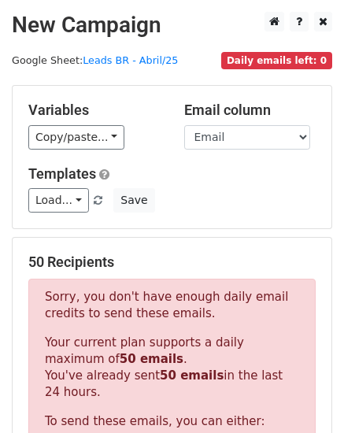 This screenshot has height=433, width=344. Describe the element at coordinates (58, 200) in the screenshot. I see `a: Load...` at that location.